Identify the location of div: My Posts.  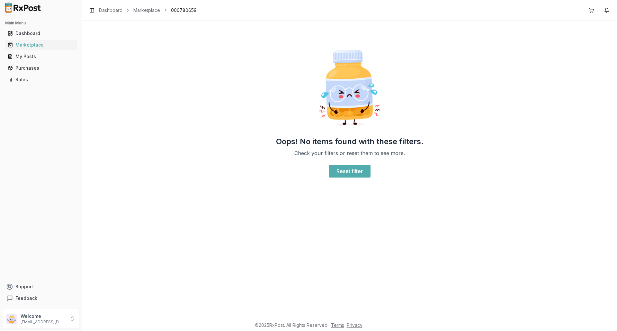
(41, 57).